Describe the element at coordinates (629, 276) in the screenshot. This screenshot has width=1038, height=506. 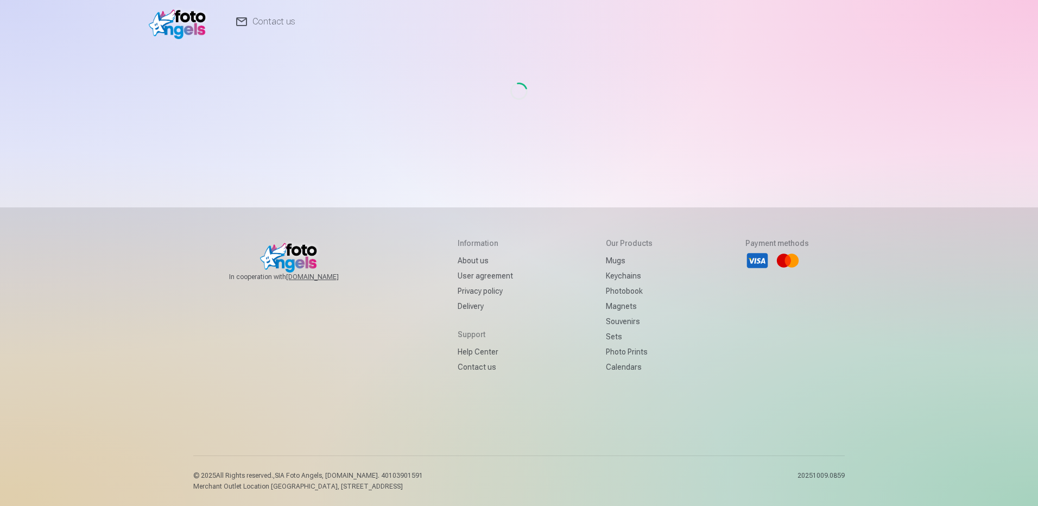
I see `a: Keychains` at that location.